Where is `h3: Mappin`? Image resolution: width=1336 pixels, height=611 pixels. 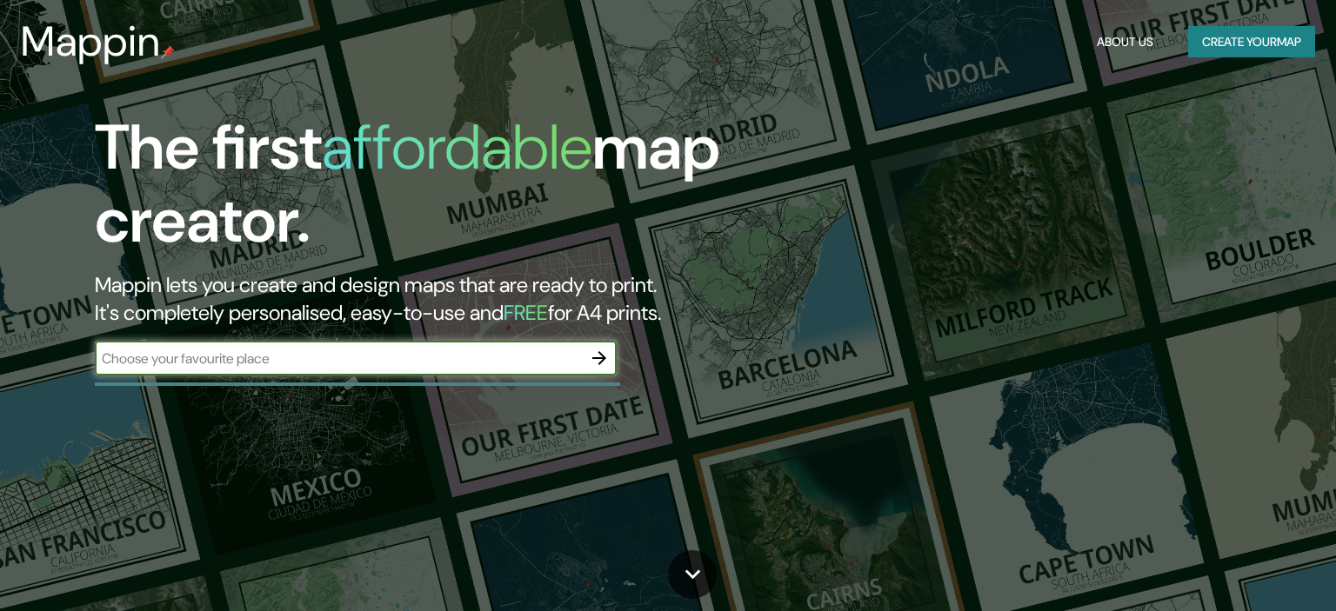
h3: Mappin is located at coordinates (90, 42).